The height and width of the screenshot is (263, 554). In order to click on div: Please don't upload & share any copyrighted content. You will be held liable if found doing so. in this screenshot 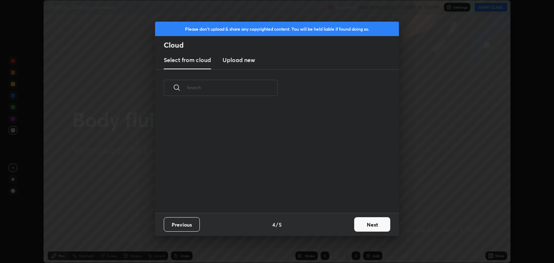, I will do `click(277, 29)`.